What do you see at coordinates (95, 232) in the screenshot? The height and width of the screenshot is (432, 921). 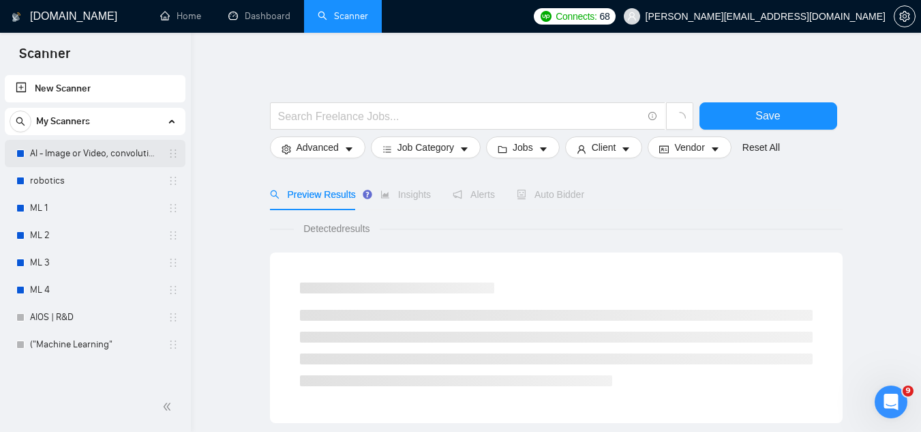 I see `li: My Scanners` at bounding box center [95, 232].